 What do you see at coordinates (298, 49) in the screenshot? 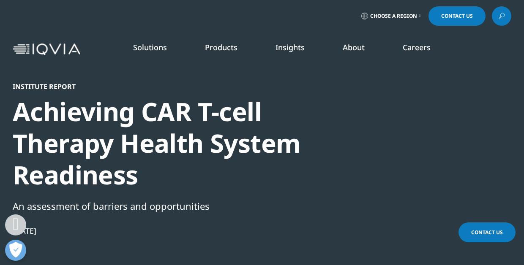
I see `nav: Primary` at bounding box center [298, 49].